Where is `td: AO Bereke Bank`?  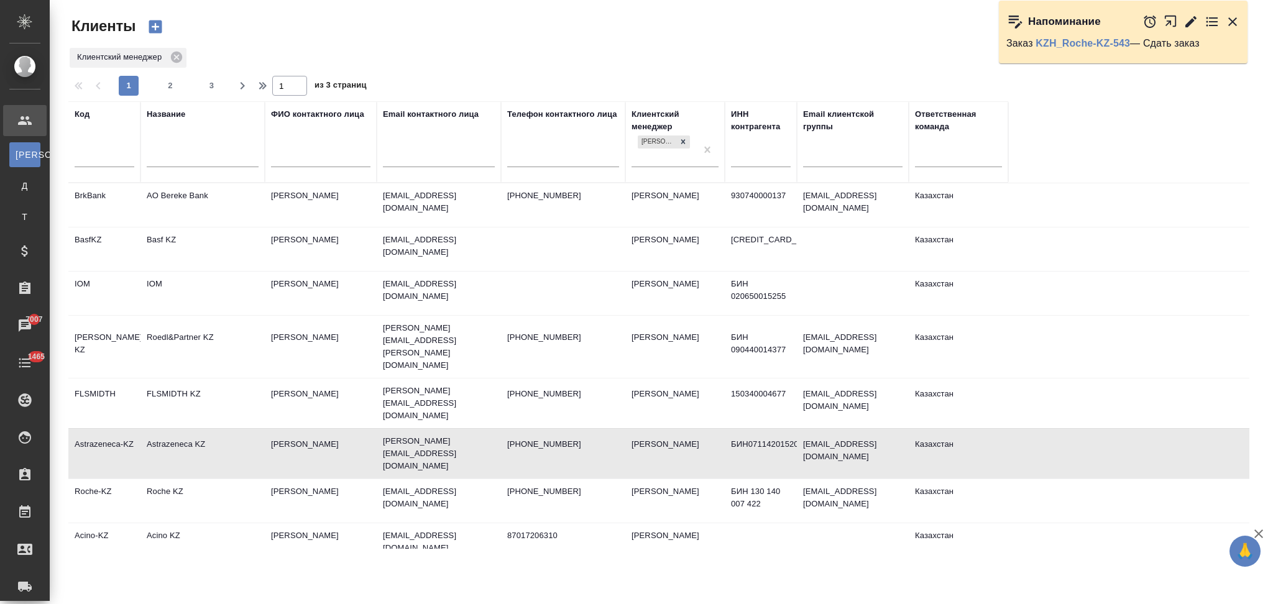
td: AO Bereke Bank is located at coordinates (203, 205).